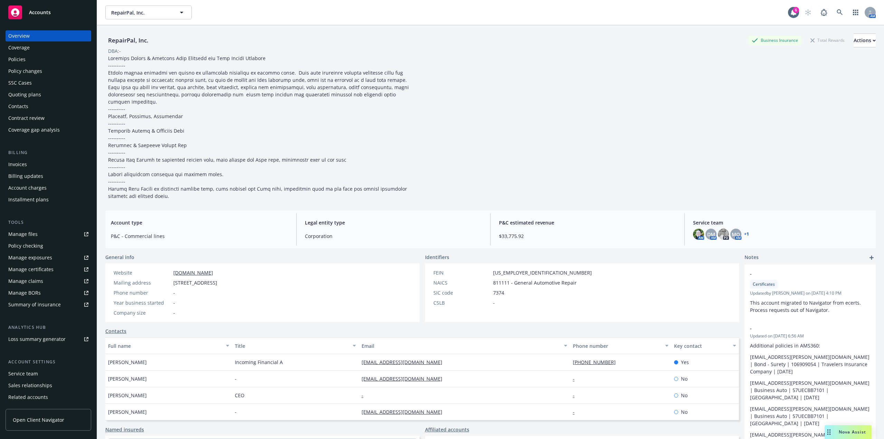 This screenshot has height=439, width=884. I want to click on div: Business Insurance, so click(775, 40).